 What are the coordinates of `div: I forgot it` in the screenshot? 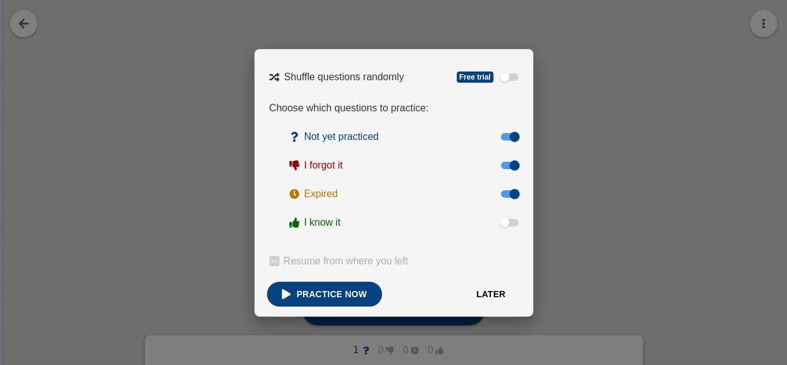 It's located at (324, 165).